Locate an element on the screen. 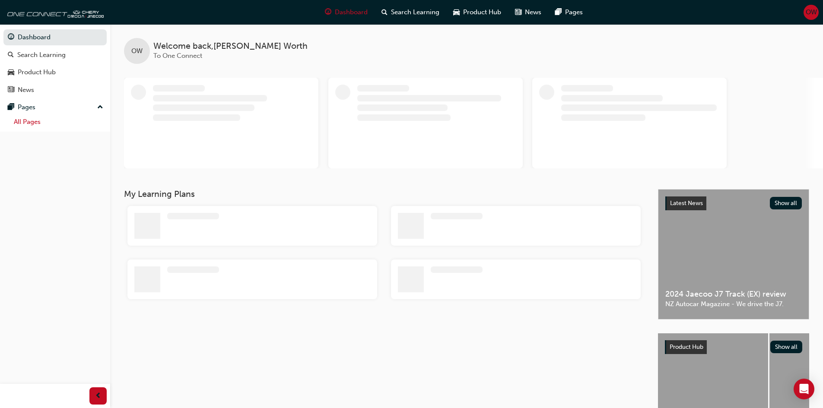 This screenshot has height=408, width=823. span: To One Connect is located at coordinates (178, 56).